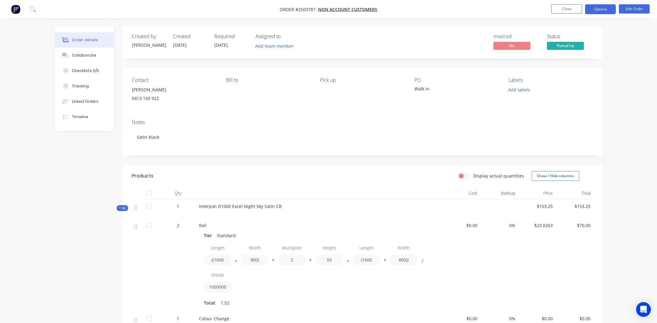 This screenshot has height=323, width=657. Describe the element at coordinates (537, 225) in the screenshot. I see `span: $23.0263` at that location.